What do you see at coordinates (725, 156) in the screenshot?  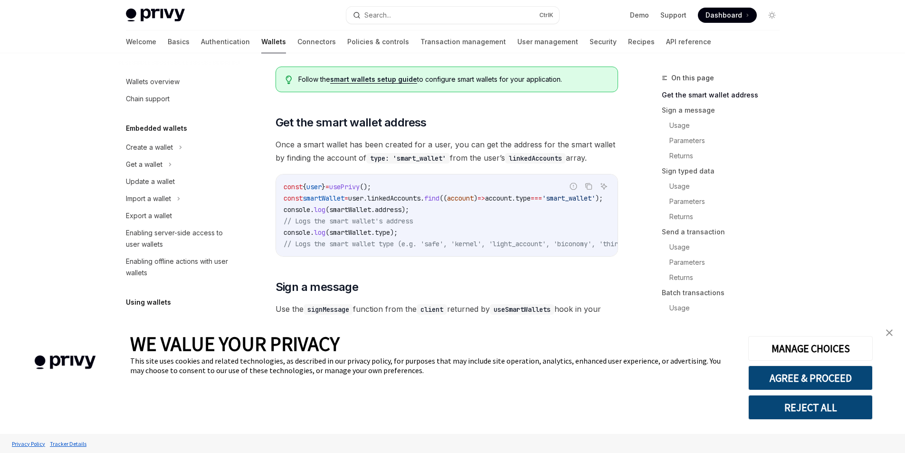 I see `a: Returns` at bounding box center [725, 156].